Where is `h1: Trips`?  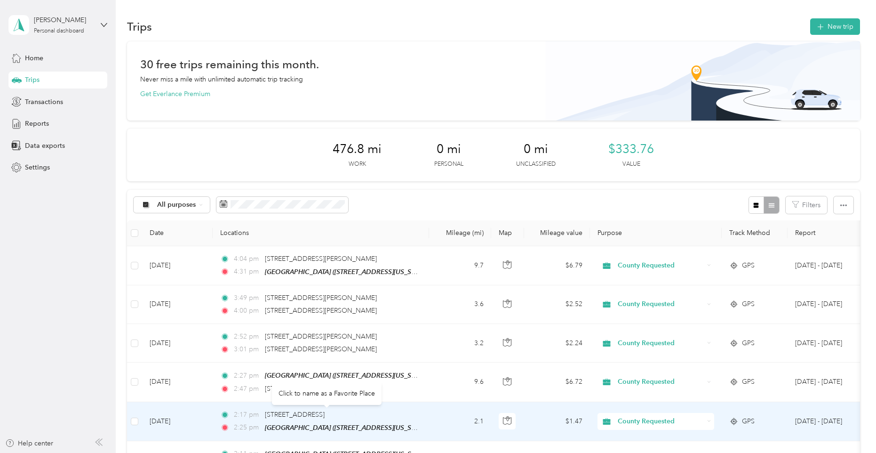
h1: Trips is located at coordinates (139, 26).